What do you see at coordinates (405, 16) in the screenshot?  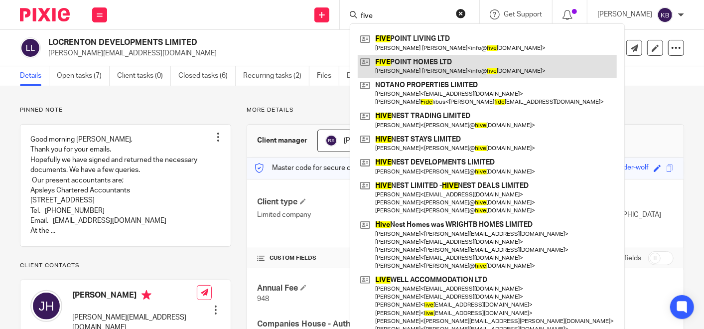 I see `input: Search` at bounding box center [405, 16].